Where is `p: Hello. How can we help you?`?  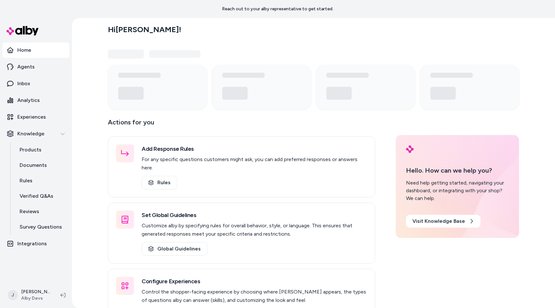 p: Hello. How can we help you? is located at coordinates (457, 170).